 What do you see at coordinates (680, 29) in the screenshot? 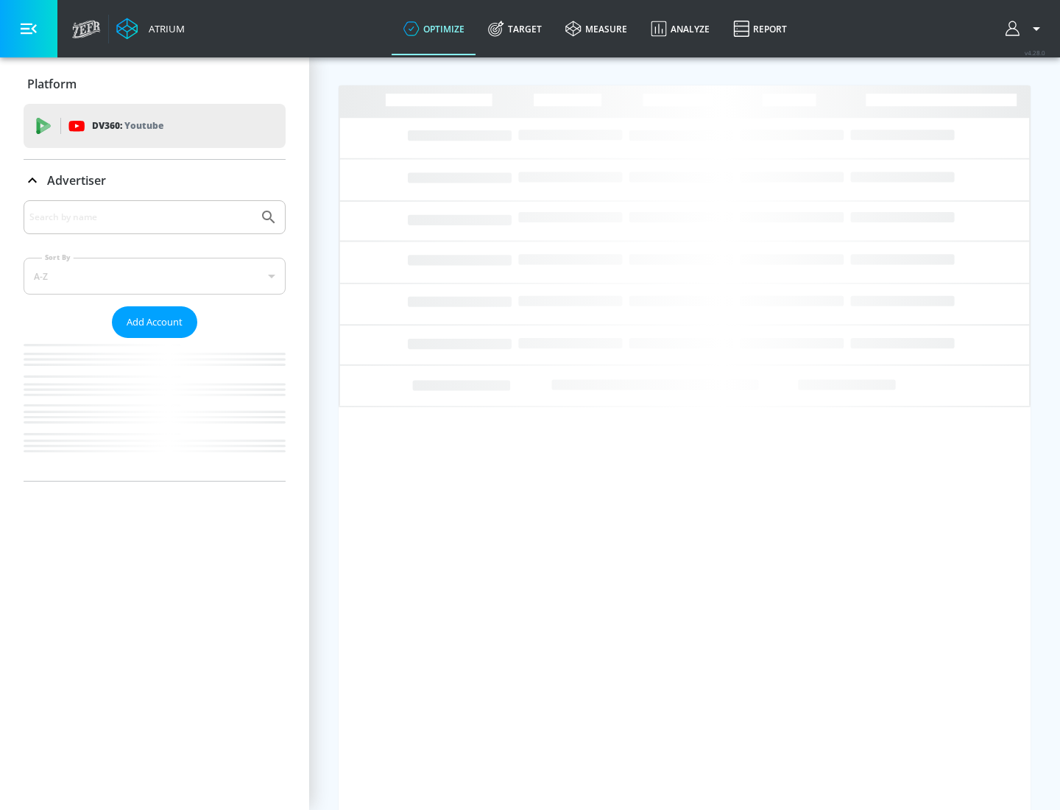
I see `a: Analyze` at bounding box center [680, 29].